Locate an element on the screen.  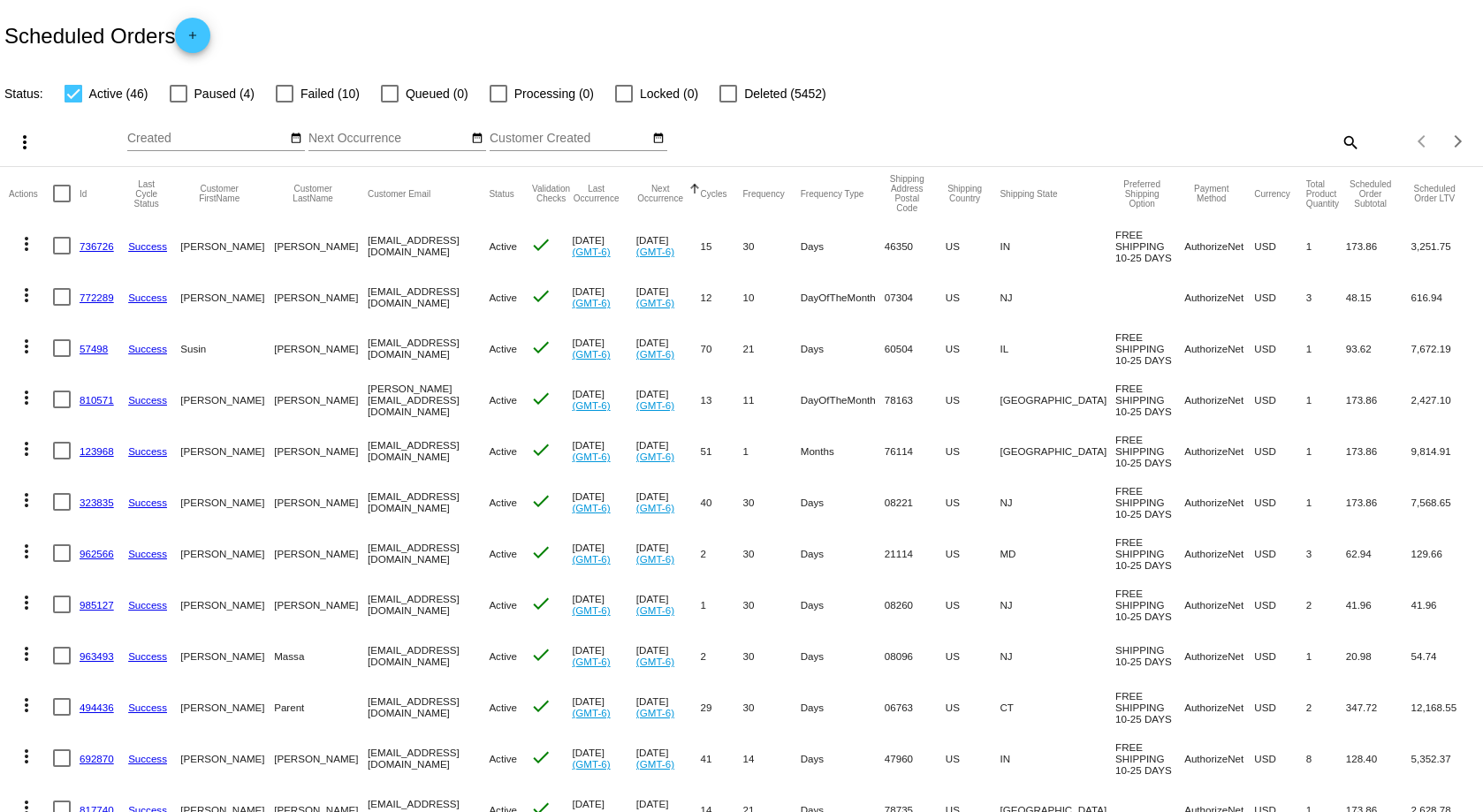
button: Change sorting for Id is located at coordinates (83, 193).